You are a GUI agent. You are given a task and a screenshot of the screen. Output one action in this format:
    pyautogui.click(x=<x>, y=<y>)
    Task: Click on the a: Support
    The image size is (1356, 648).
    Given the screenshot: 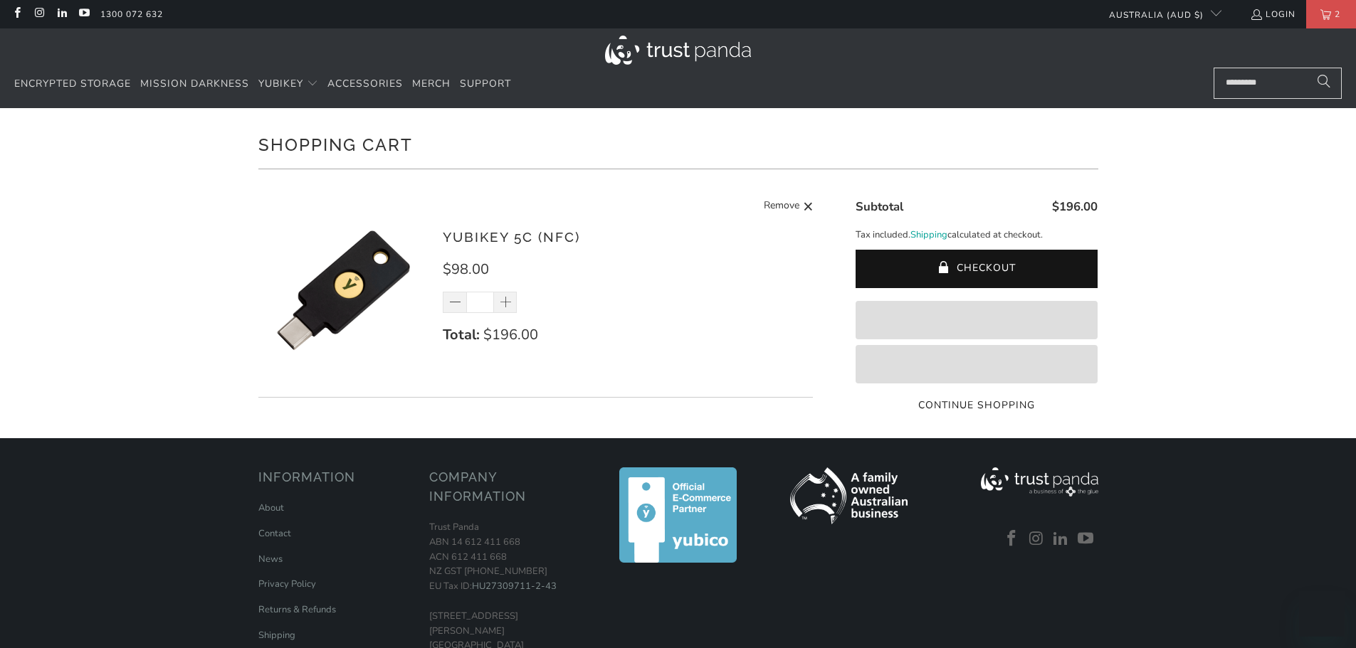 What is the action you would take?
    pyautogui.click(x=485, y=84)
    